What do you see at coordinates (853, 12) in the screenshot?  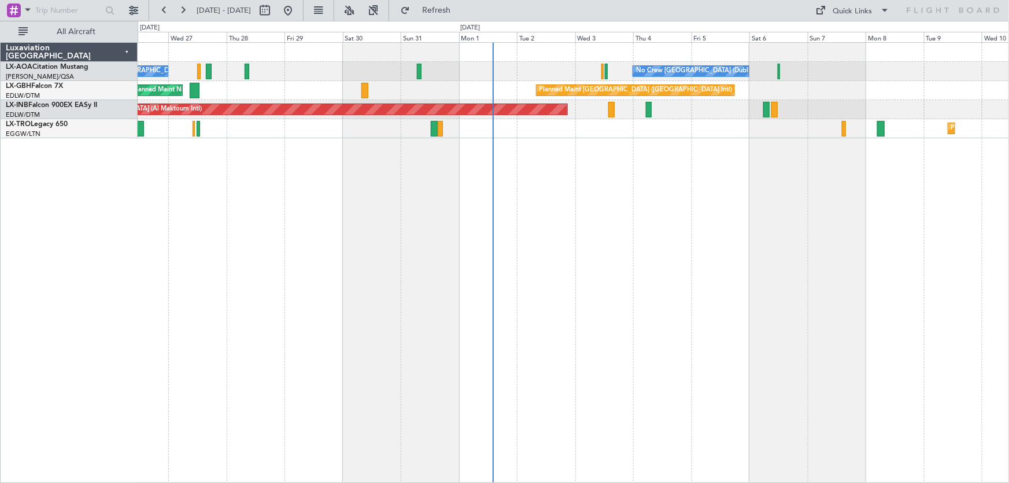 I see `div: Quick Links` at bounding box center [853, 12].